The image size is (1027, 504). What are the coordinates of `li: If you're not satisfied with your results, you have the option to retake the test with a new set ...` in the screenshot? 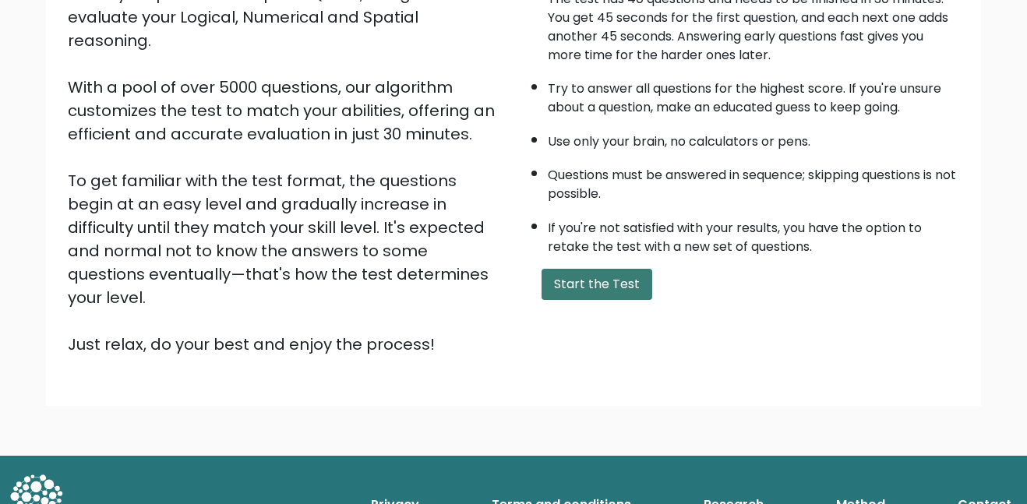 It's located at (754, 234).